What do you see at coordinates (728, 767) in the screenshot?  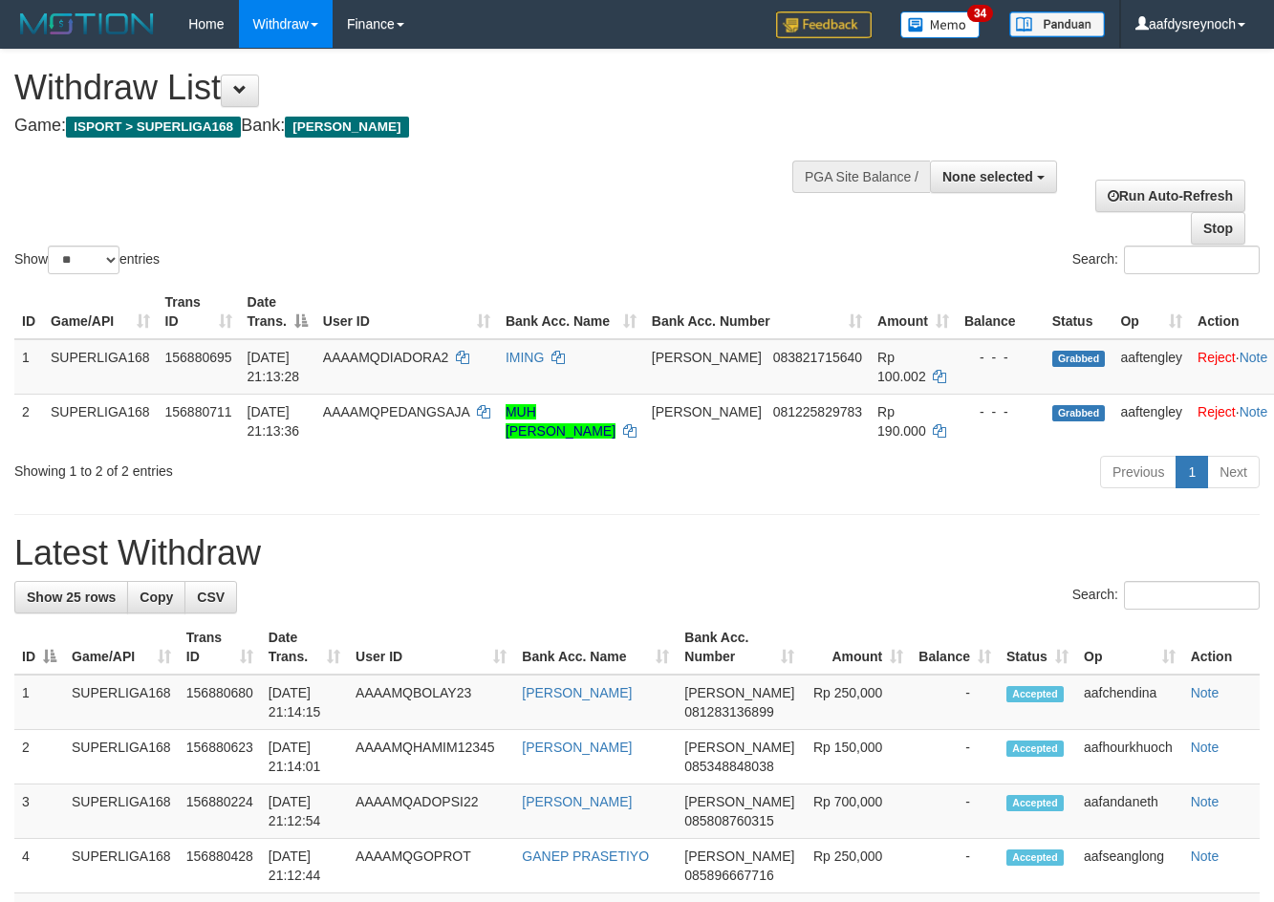 I see `span: Copy 085348848038 to clipboard` at bounding box center [728, 767].